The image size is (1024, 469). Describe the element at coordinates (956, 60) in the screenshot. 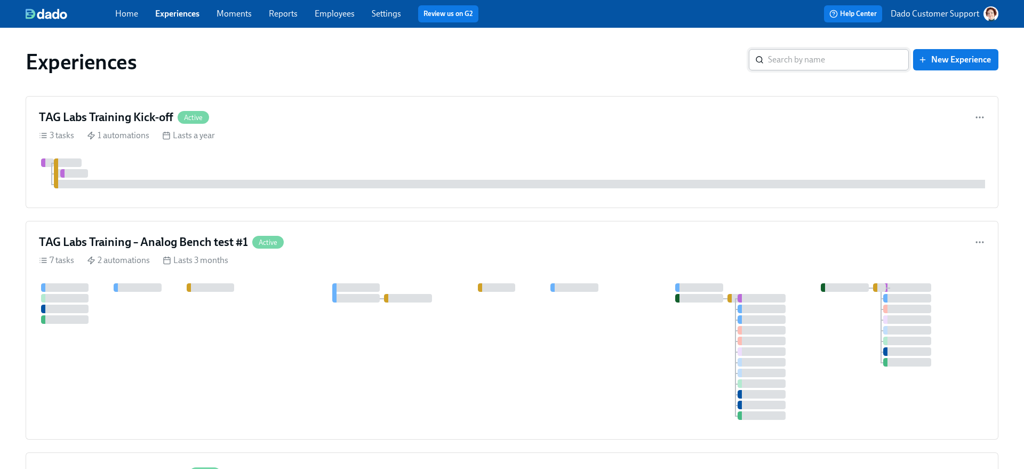

I see `span: New Experience` at that location.